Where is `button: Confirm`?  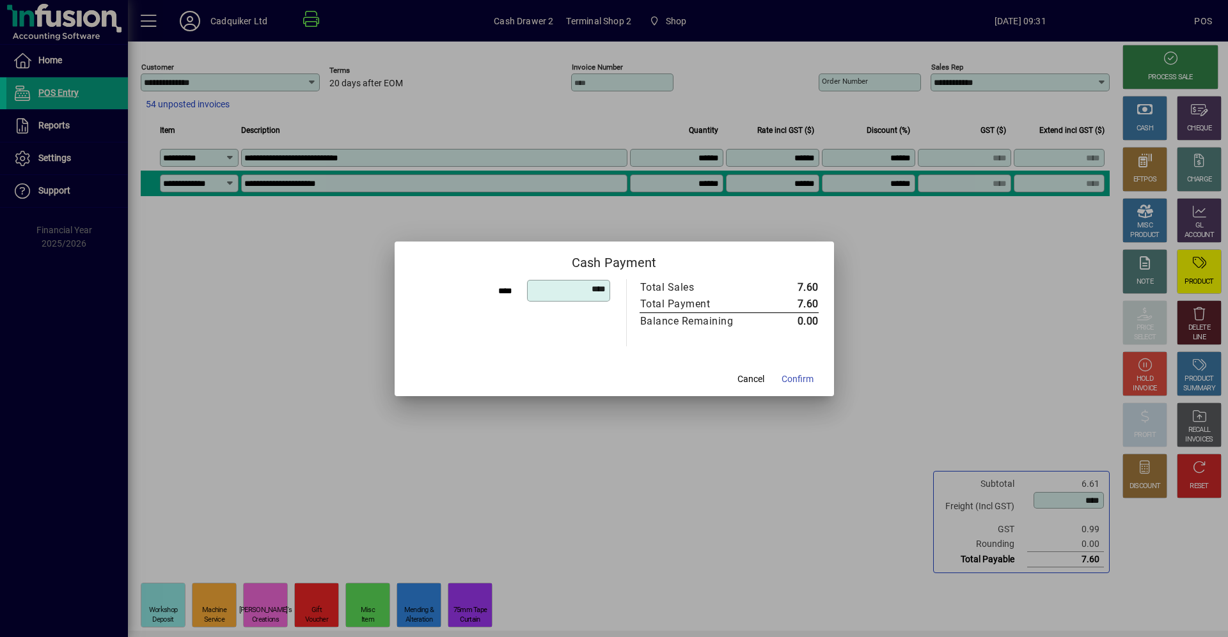 button: Confirm is located at coordinates (797, 380).